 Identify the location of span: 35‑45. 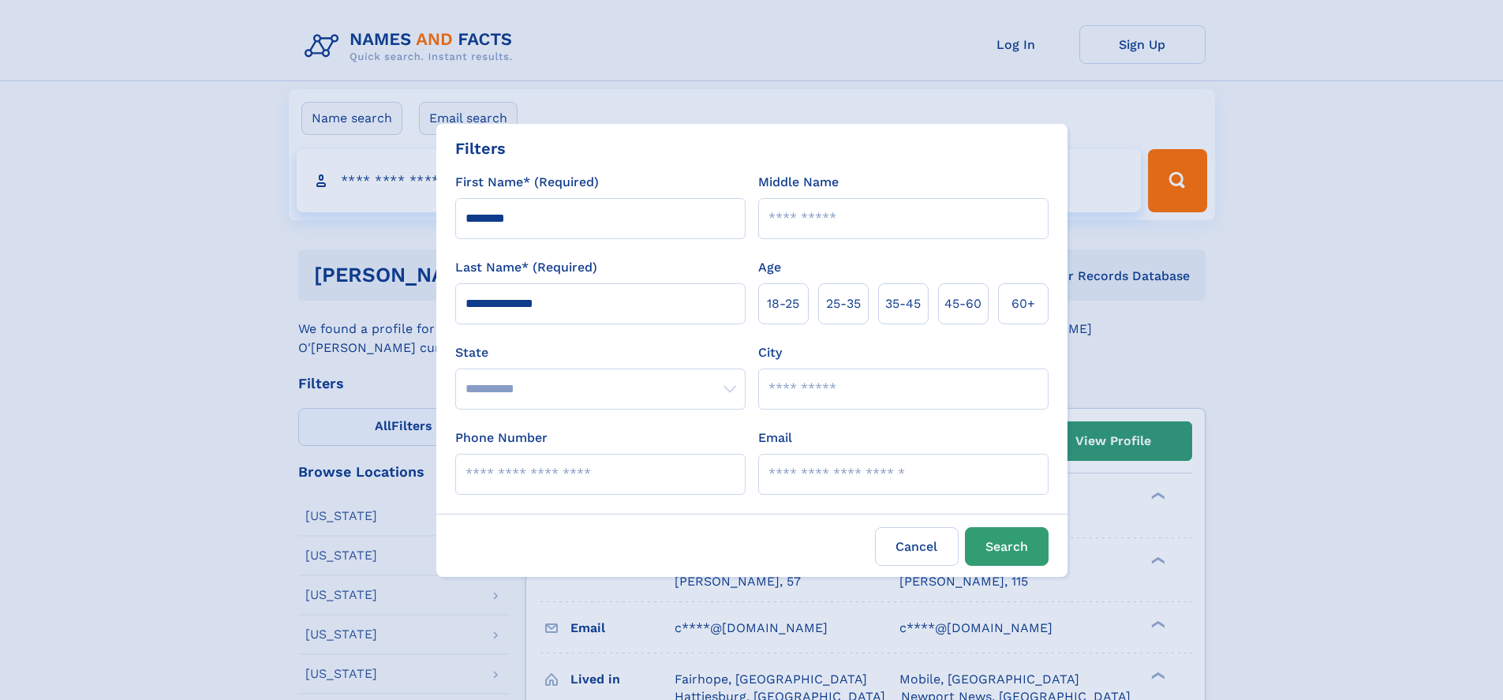
(902, 304).